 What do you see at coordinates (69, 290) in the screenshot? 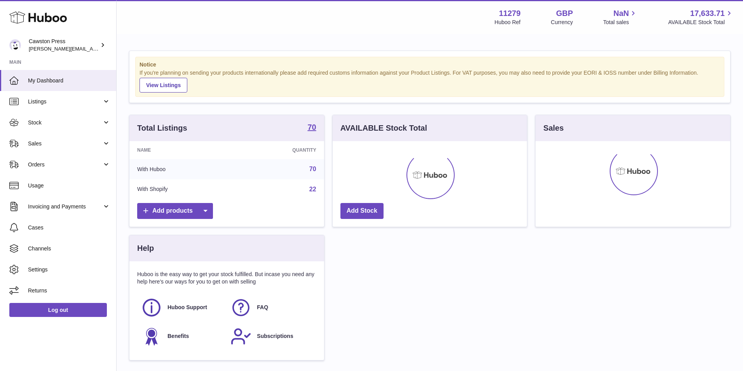
I see `span: Returns` at bounding box center [69, 290].